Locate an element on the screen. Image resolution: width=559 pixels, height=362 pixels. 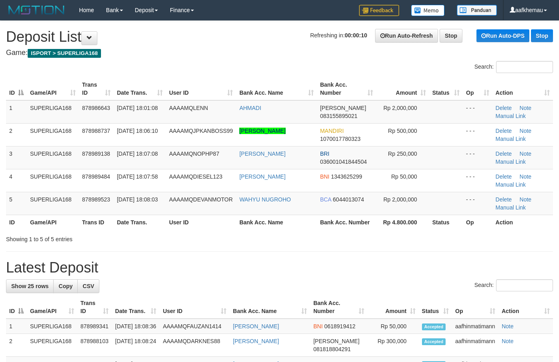
span: AAAAMQDIESEL123 is located at coordinates (196, 176).